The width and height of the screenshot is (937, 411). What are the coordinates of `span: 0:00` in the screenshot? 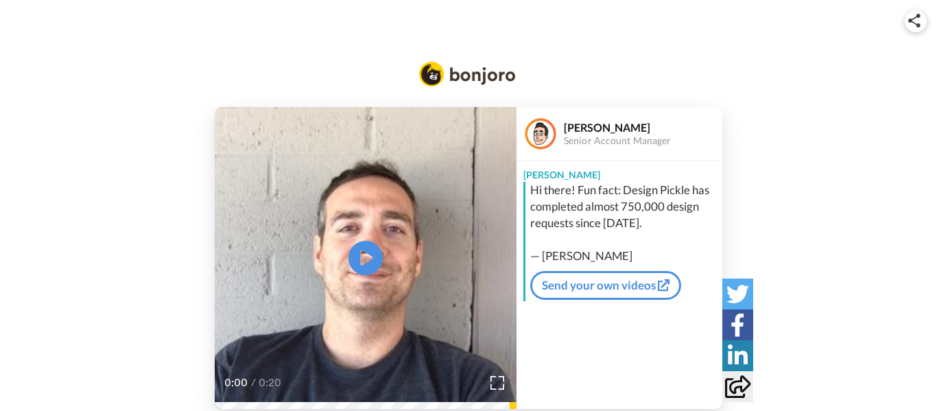 It's located at (236, 383).